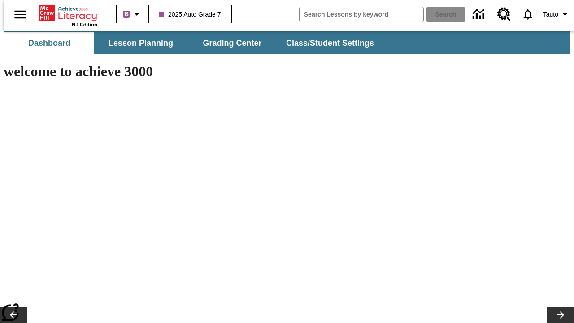  Describe the element at coordinates (556, 14) in the screenshot. I see `button: Profile/Settings` at that location.